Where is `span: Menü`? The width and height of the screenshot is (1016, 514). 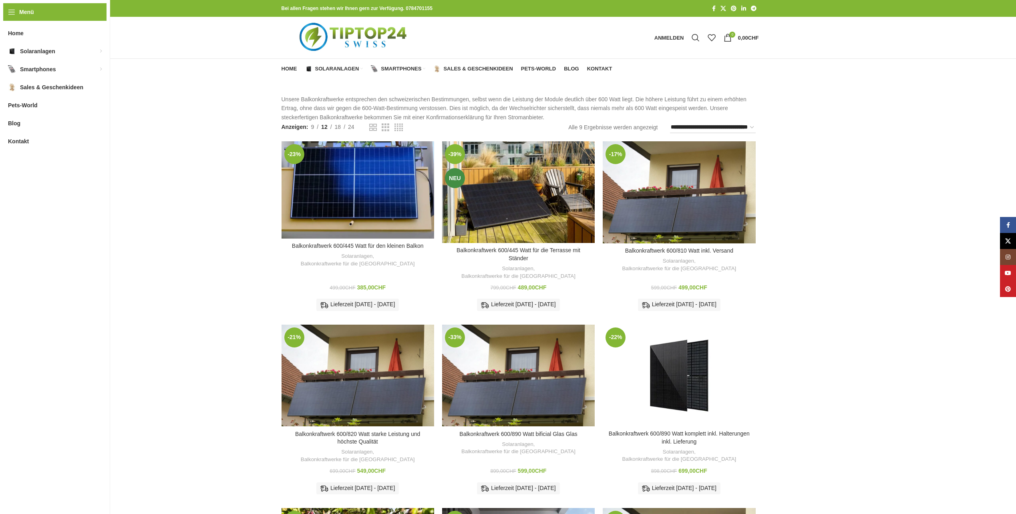
span: Menü is located at coordinates (26, 12).